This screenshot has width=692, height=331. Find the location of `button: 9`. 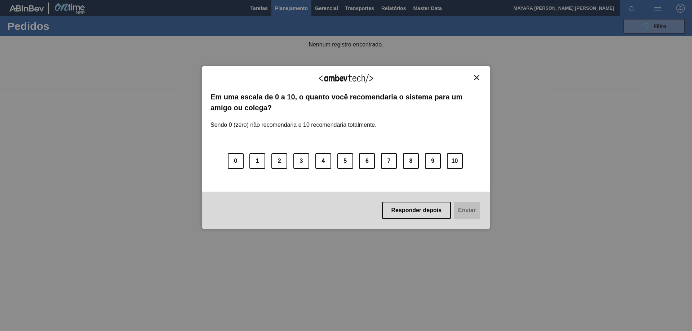

button: 9 is located at coordinates (433, 161).